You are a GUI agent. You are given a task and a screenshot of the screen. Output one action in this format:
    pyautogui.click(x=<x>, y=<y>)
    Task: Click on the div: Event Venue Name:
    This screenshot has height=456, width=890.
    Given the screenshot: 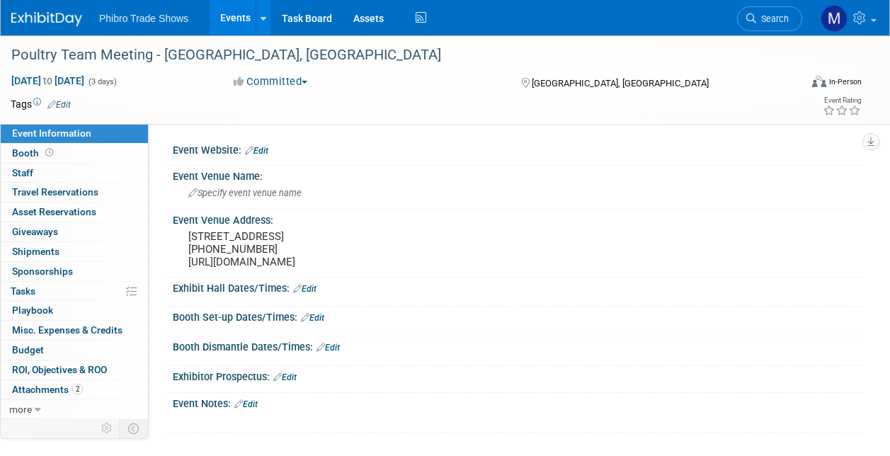 What is the action you would take?
    pyautogui.click(x=517, y=174)
    